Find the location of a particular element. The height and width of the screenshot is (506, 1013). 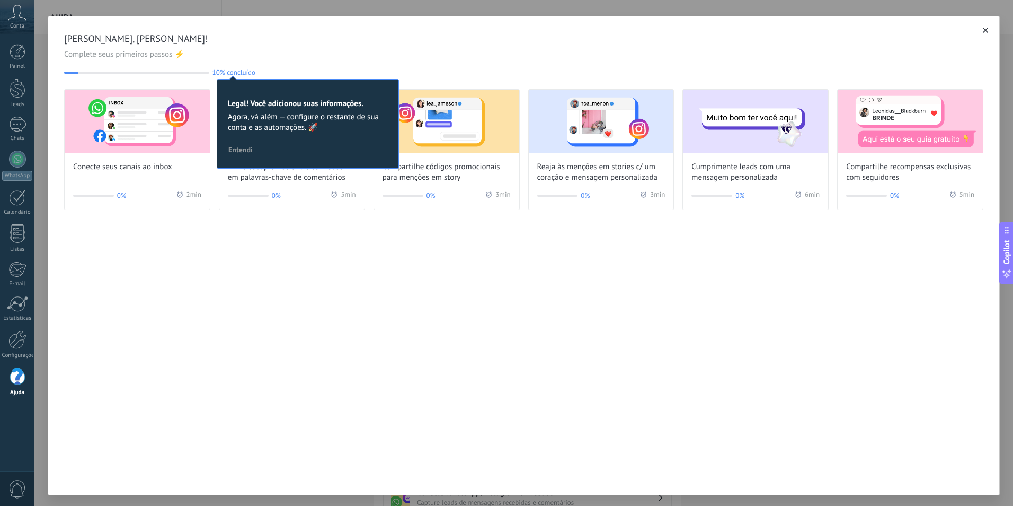

span: Reaja às menções em stories c/ um coração e mensagem personalizada is located at coordinates (602, 172).